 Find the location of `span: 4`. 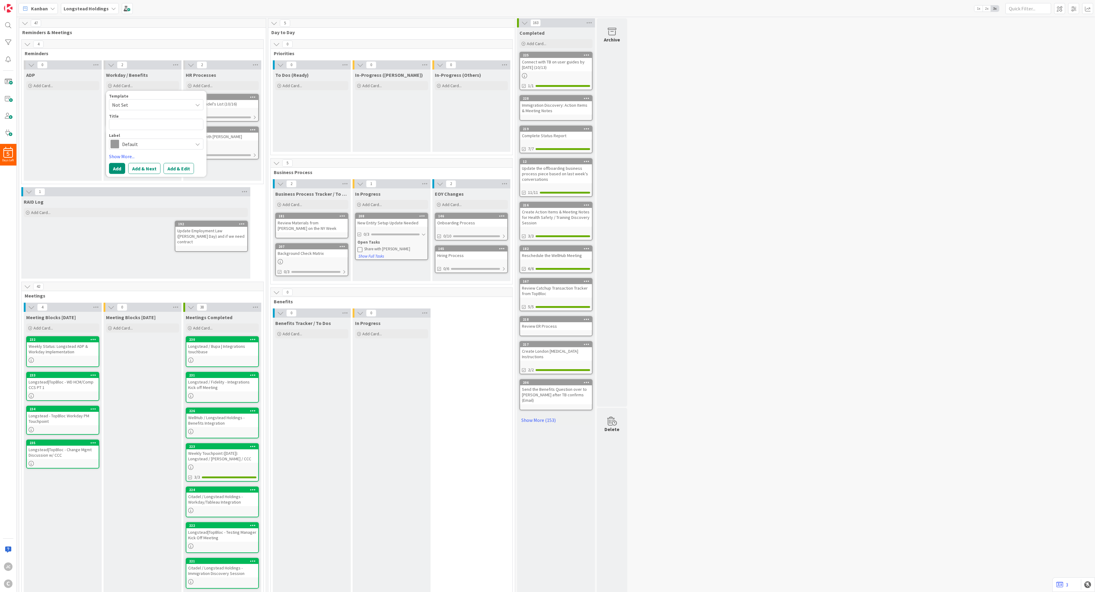

span: 4 is located at coordinates (38, 44).